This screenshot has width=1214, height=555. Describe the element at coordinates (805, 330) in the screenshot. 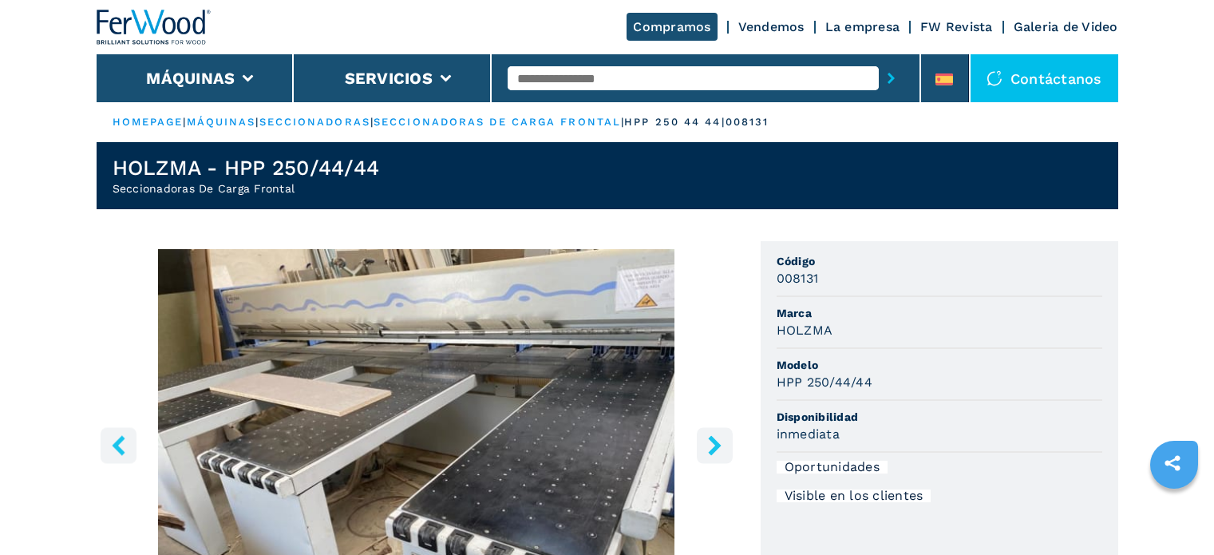

I see `h3: HOLZMA` at that location.